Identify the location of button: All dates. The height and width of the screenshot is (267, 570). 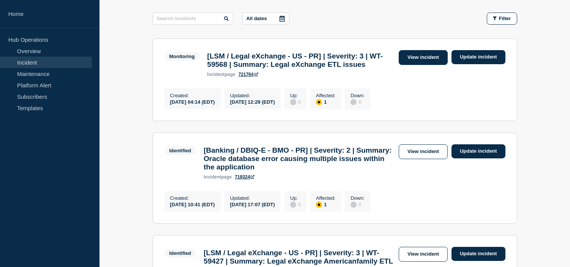
(266, 19).